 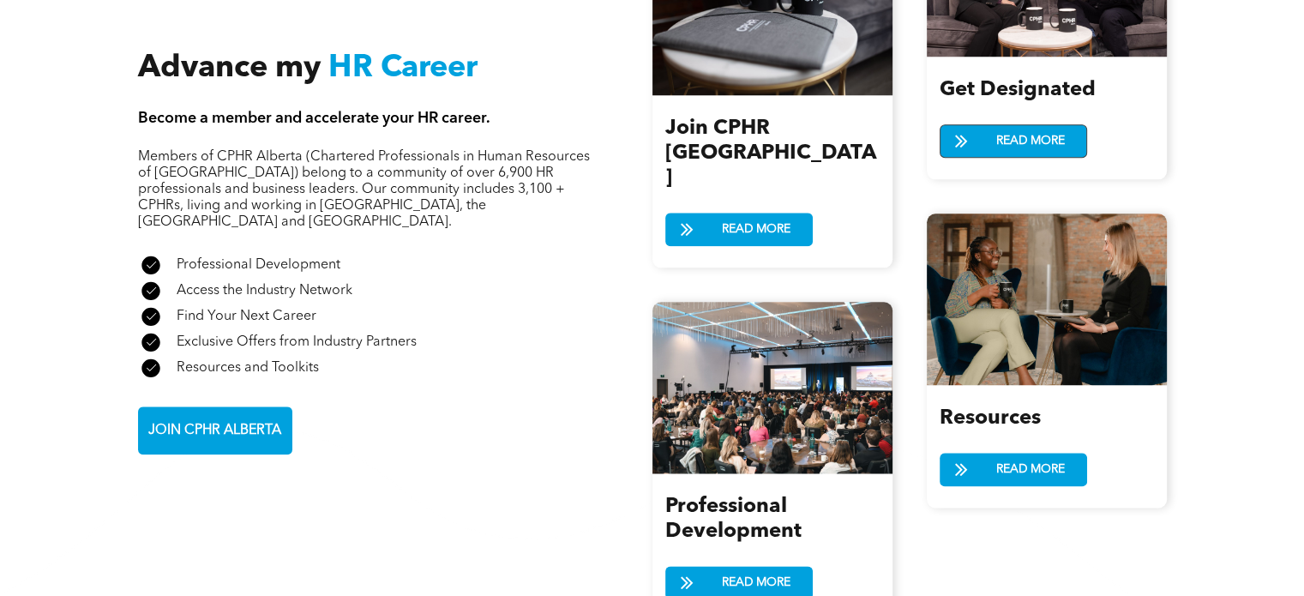 I want to click on span: HR Career, so click(x=403, y=69).